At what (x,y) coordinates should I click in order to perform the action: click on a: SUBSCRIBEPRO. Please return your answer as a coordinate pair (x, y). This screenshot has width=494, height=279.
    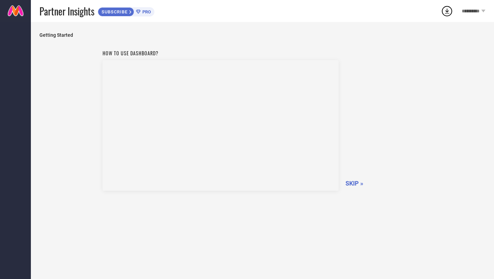
    Looking at the image, I should click on (126, 11).